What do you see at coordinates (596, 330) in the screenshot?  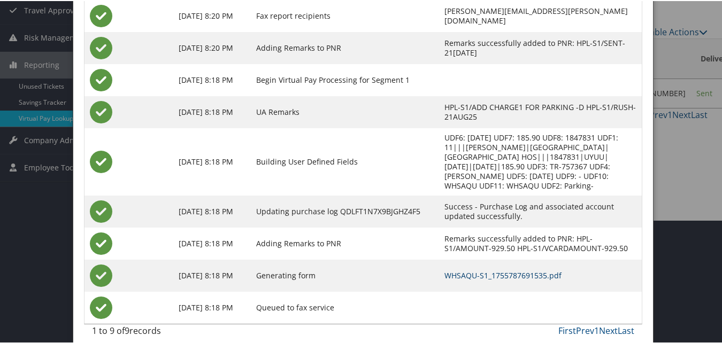 I see `a: 1` at bounding box center [596, 330].